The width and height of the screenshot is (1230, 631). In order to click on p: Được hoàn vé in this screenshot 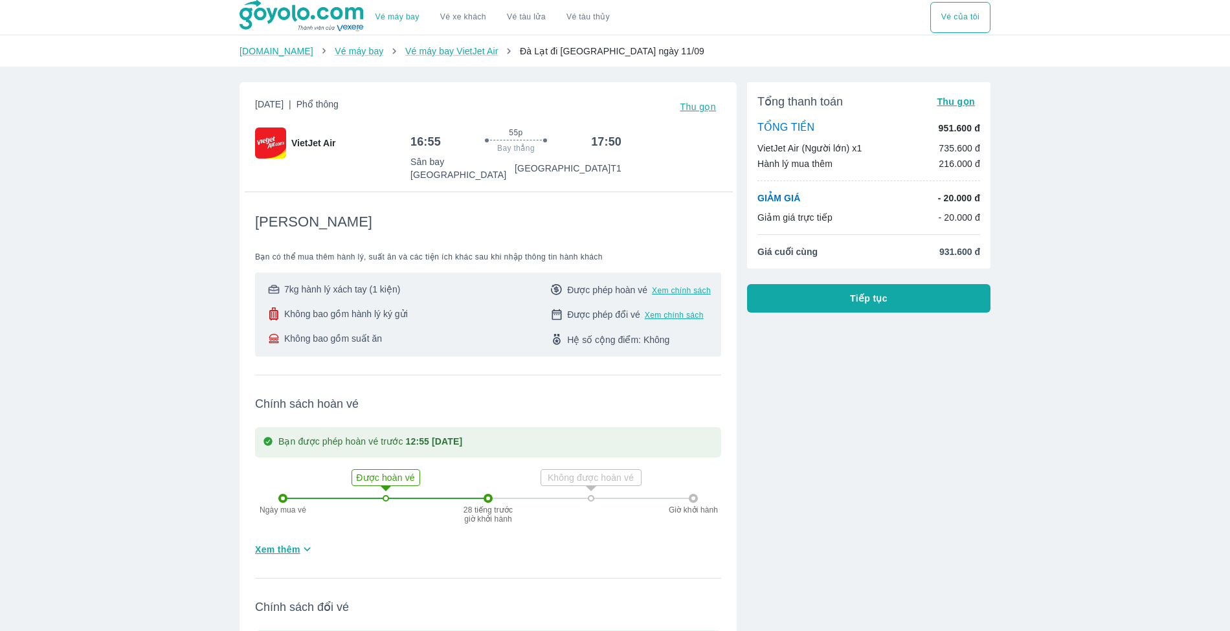, I will do `click(386, 478)`.